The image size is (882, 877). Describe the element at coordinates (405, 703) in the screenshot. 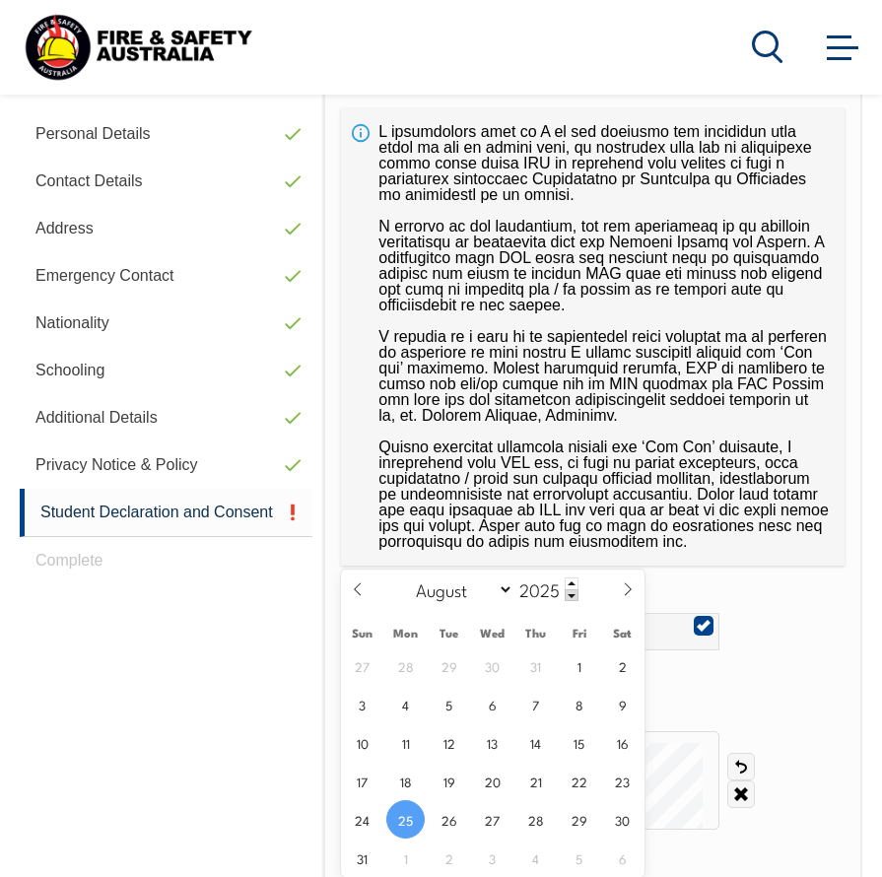

I see `span: August 4, 2025` at that location.